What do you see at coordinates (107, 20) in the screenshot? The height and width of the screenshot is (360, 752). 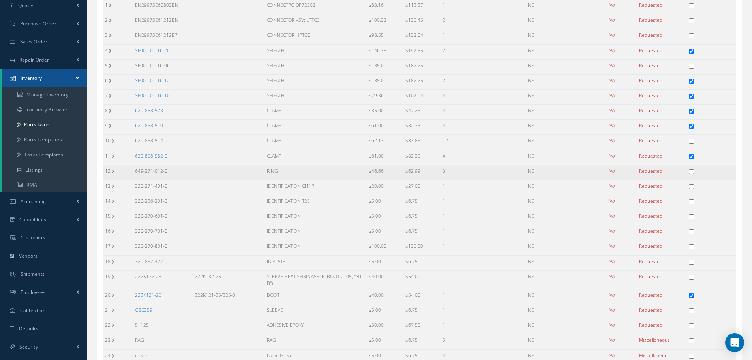 I see `label: 2` at bounding box center [107, 20].